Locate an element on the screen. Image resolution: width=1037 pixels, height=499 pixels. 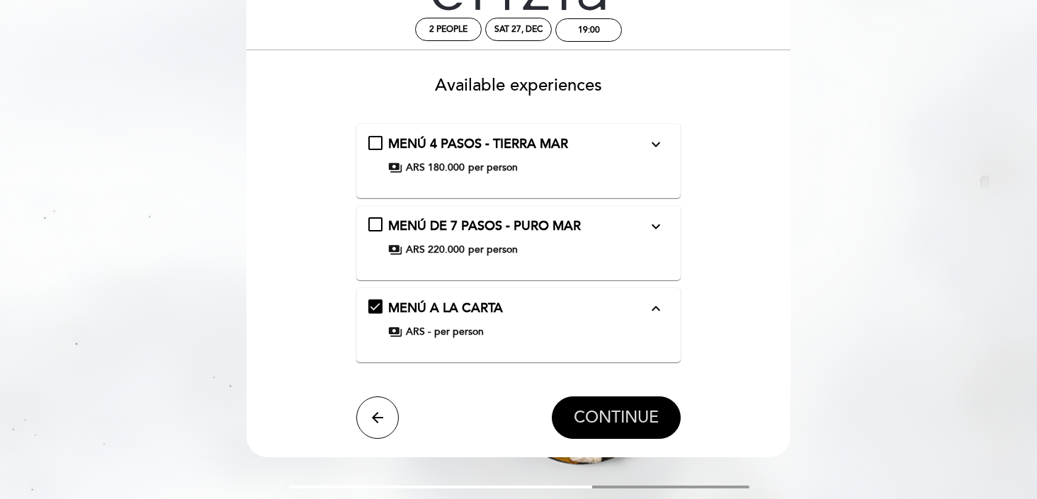
span: MENÚ 4 PASOS - TIERRA MAR is located at coordinates (478, 144).